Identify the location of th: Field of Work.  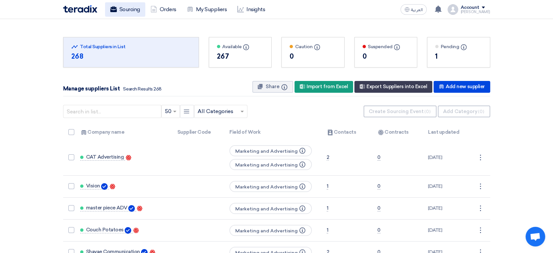
(273, 132).